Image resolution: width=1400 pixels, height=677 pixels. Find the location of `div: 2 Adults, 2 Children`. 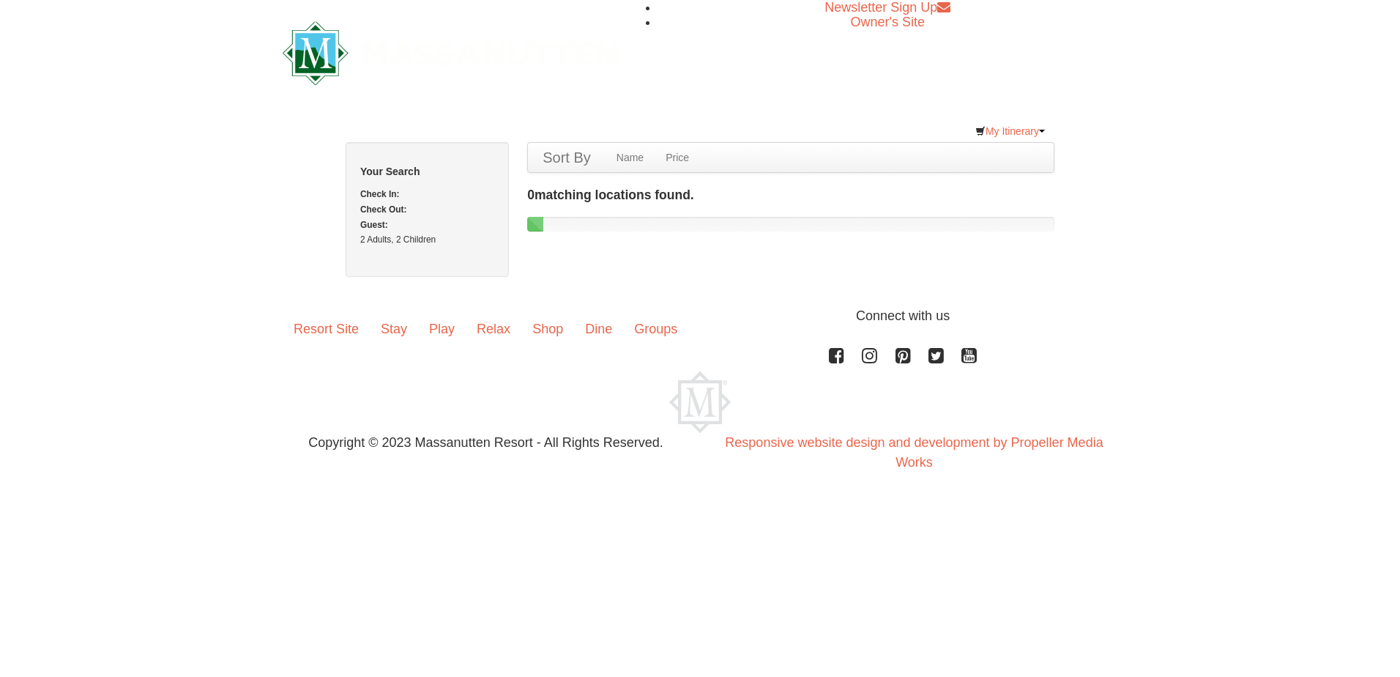

div: 2 Adults, 2 Children is located at coordinates (427, 239).